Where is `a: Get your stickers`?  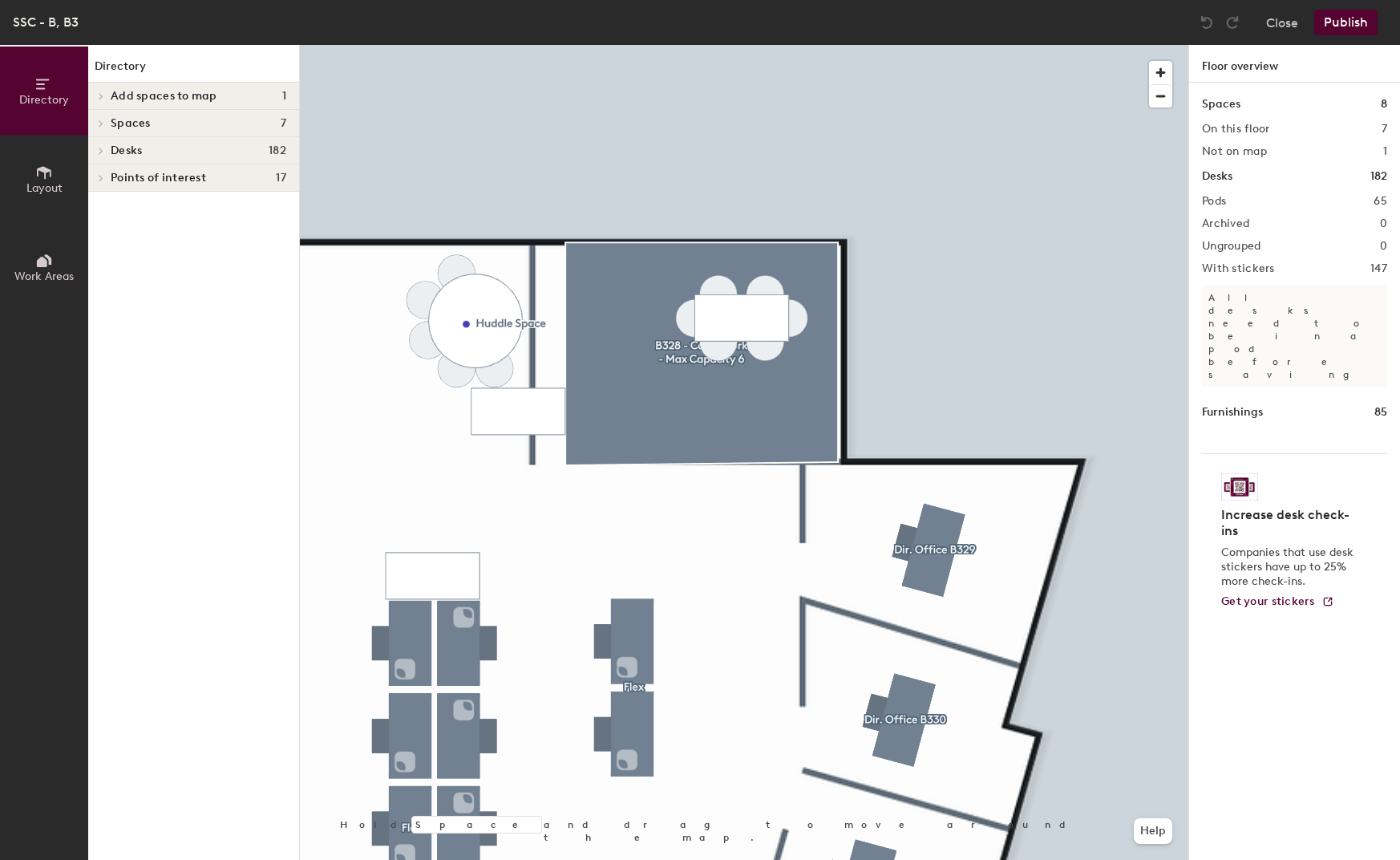
a: Get your stickers is located at coordinates (1277, 602).